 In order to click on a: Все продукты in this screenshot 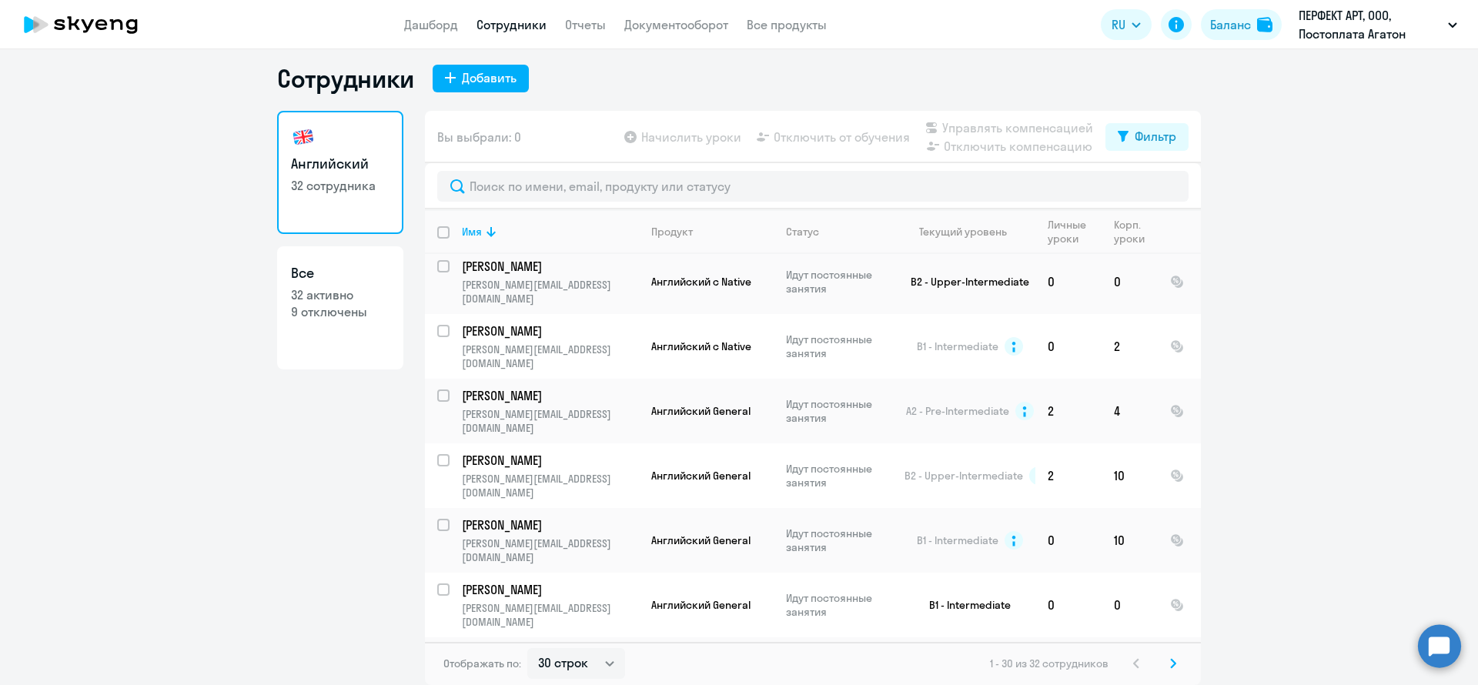, I will do `click(787, 25)`.